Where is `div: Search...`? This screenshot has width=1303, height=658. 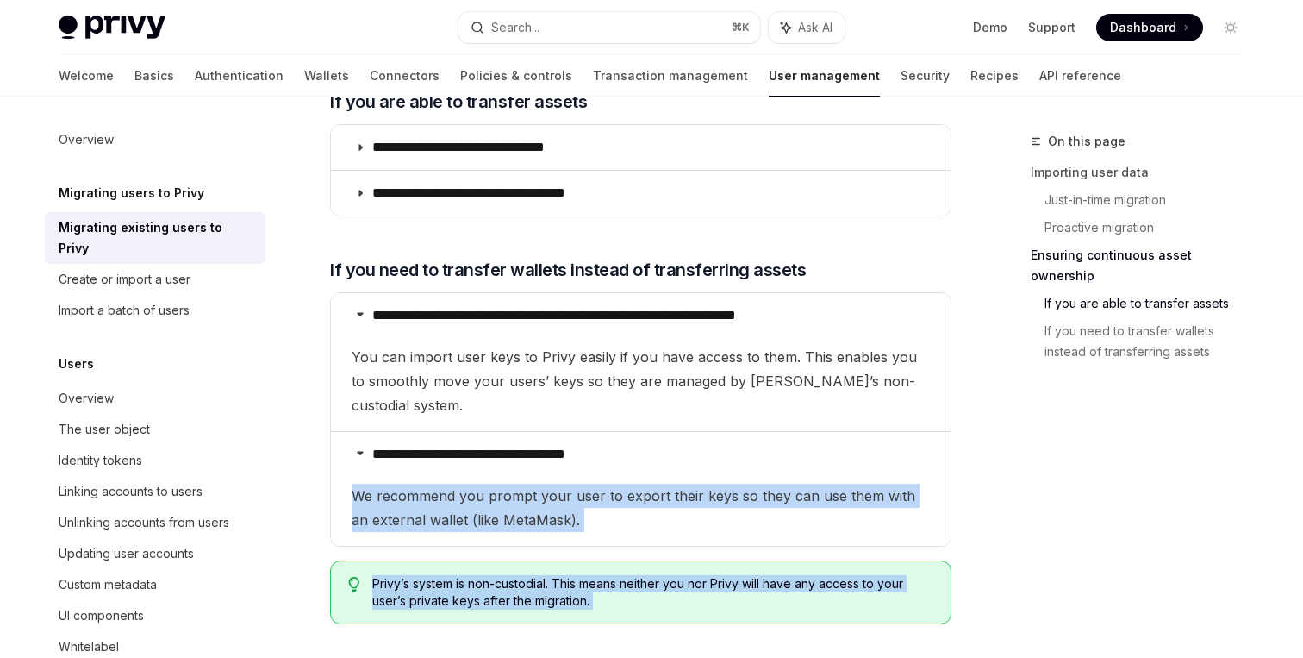 div: Search... is located at coordinates (515, 28).